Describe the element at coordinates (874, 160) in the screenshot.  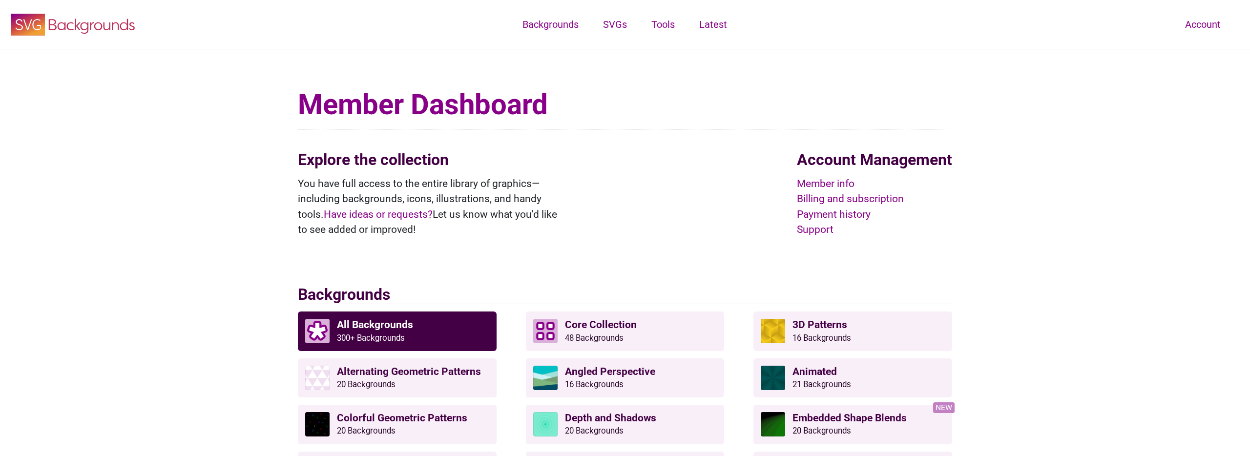
I see `h2: Account Management` at that location.